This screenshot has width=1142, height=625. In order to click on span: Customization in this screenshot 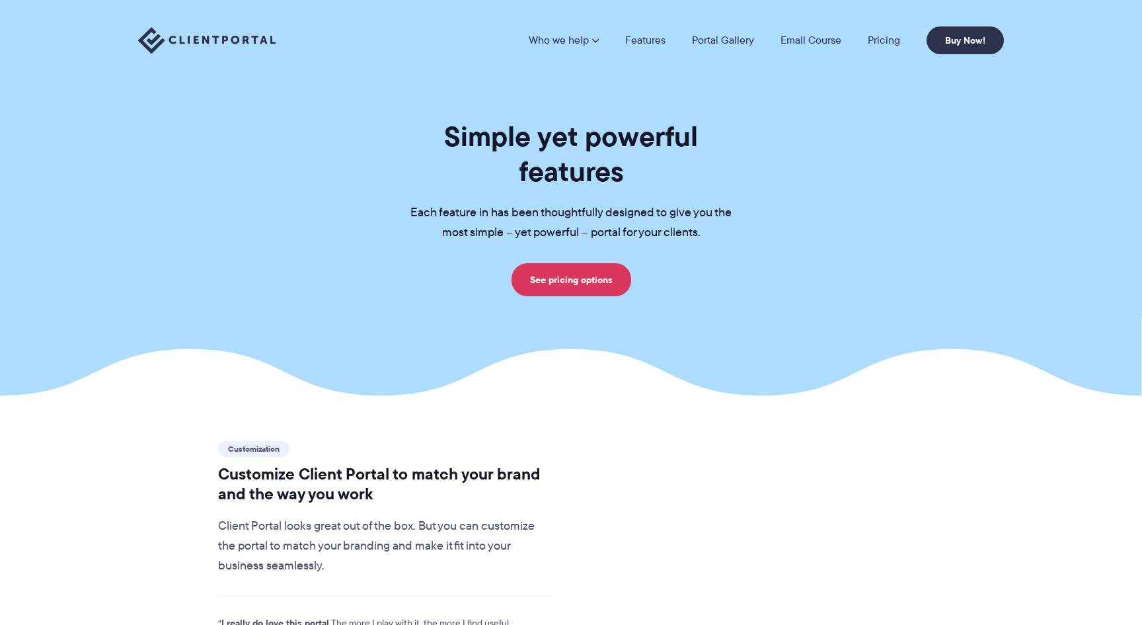, I will do `click(254, 449)`.